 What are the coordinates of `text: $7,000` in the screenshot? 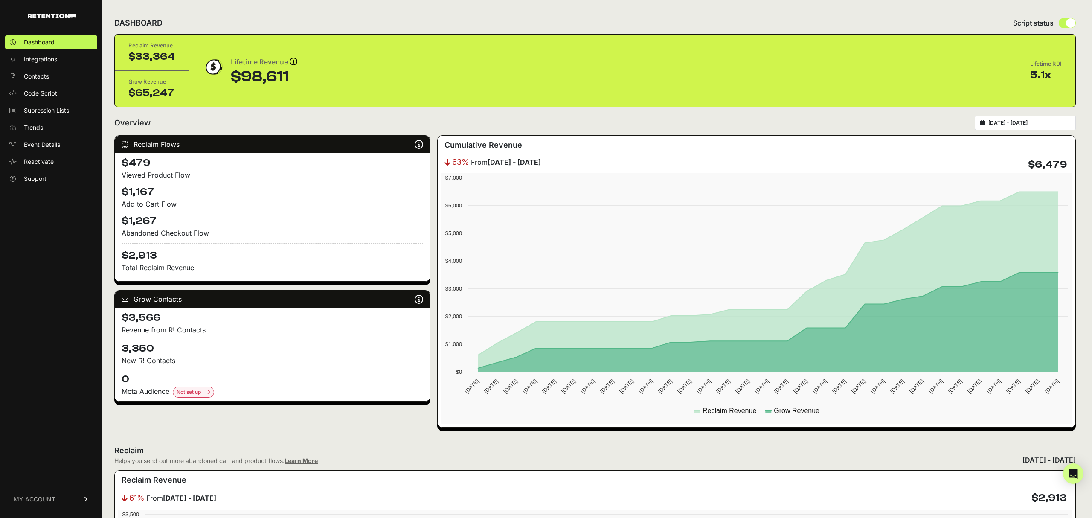 It's located at (454, 178).